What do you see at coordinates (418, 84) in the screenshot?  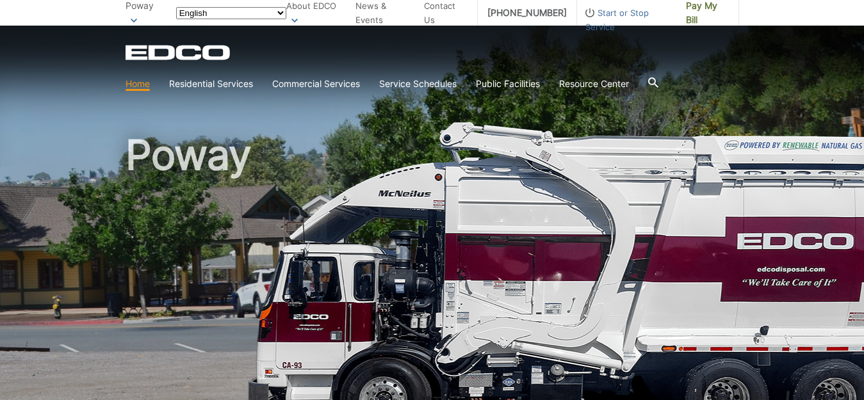 I see `a: Service Schedules` at bounding box center [418, 84].